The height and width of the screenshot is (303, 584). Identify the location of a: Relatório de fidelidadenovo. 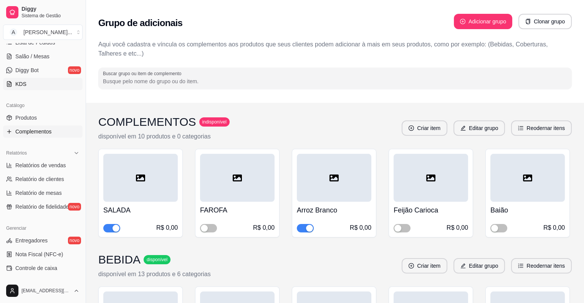
(43, 207).